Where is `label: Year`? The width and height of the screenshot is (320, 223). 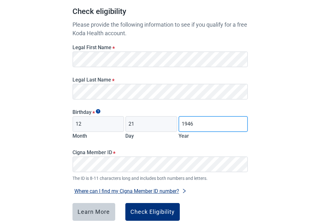
label: Year is located at coordinates (184, 136).